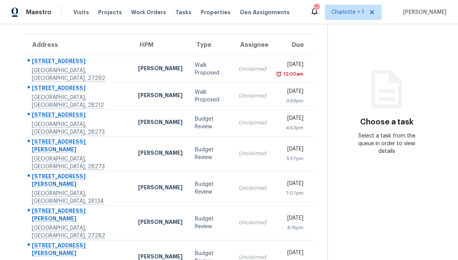  What do you see at coordinates (253, 45) in the screenshot?
I see `th: Assignee` at bounding box center [253, 45].